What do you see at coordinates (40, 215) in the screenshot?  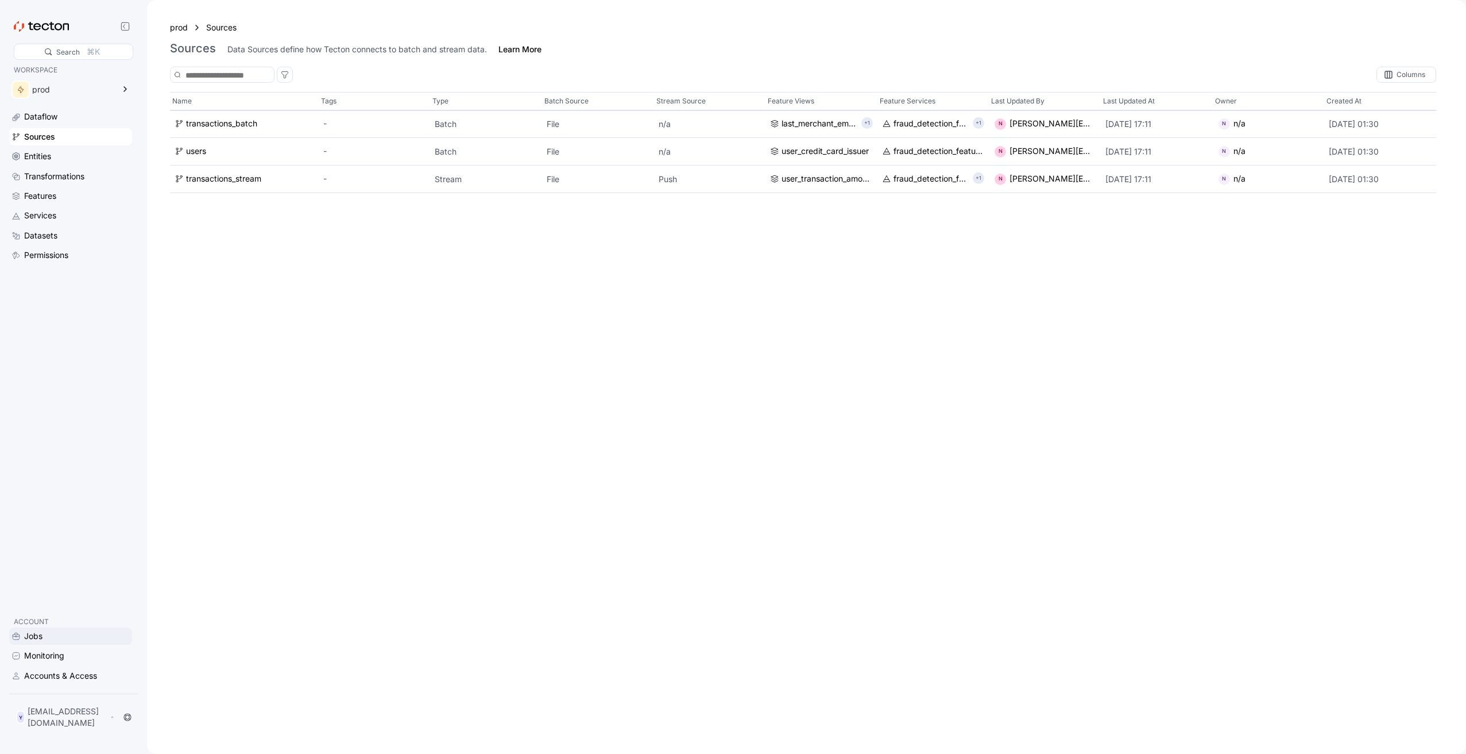 I see `div: Services` at bounding box center [40, 215].